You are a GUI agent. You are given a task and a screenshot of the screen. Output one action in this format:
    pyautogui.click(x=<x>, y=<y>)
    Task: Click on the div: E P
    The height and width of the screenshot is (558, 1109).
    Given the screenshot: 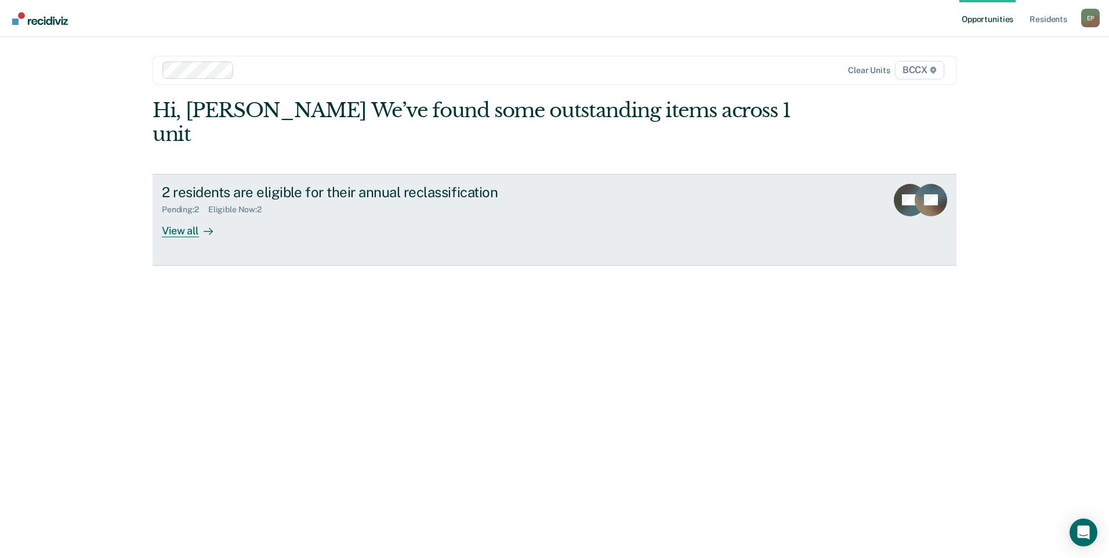 What is the action you would take?
    pyautogui.click(x=1090, y=18)
    